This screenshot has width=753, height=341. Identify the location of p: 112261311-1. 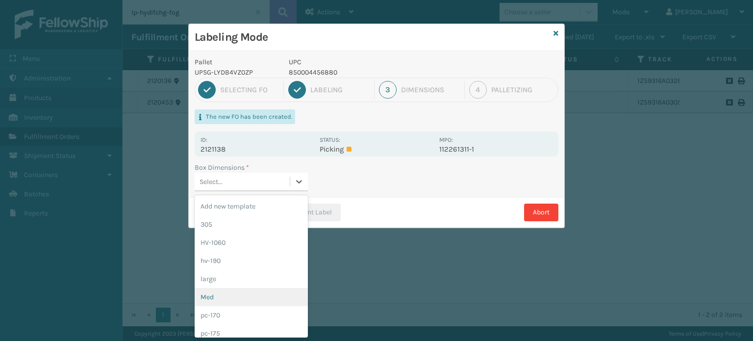
(495, 149).